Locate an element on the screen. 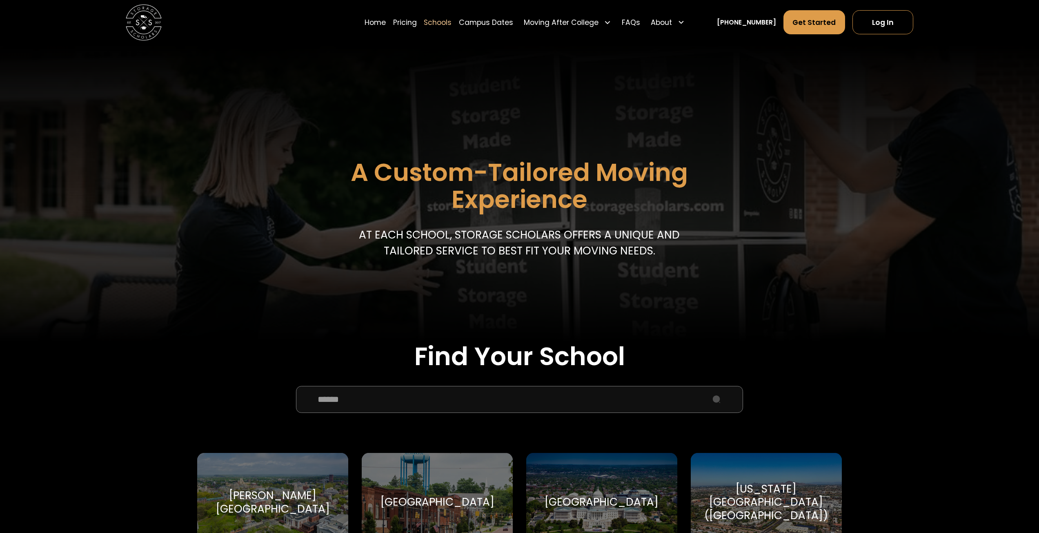 The height and width of the screenshot is (533, 1039). h1: A Custom-Tailored Moving Experience is located at coordinates (519, 186).